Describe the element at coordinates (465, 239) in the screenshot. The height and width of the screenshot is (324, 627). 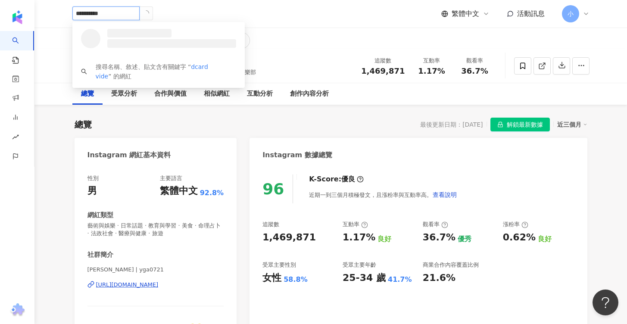
I see `div: 優秀` at that location.